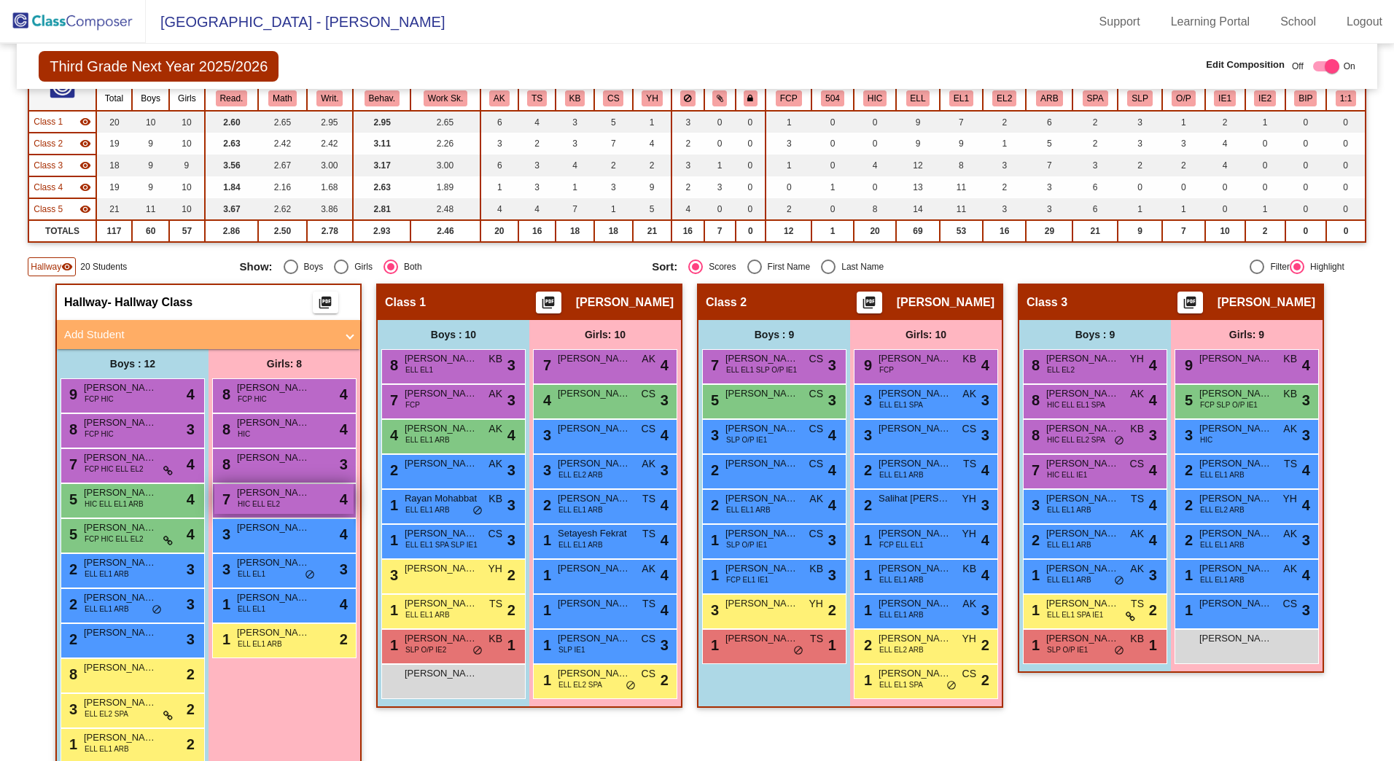 This screenshot has width=1394, height=761. What do you see at coordinates (1189, 305) in the screenshot?
I see `mat-icon: picture_as_pdf` at bounding box center [1189, 305].